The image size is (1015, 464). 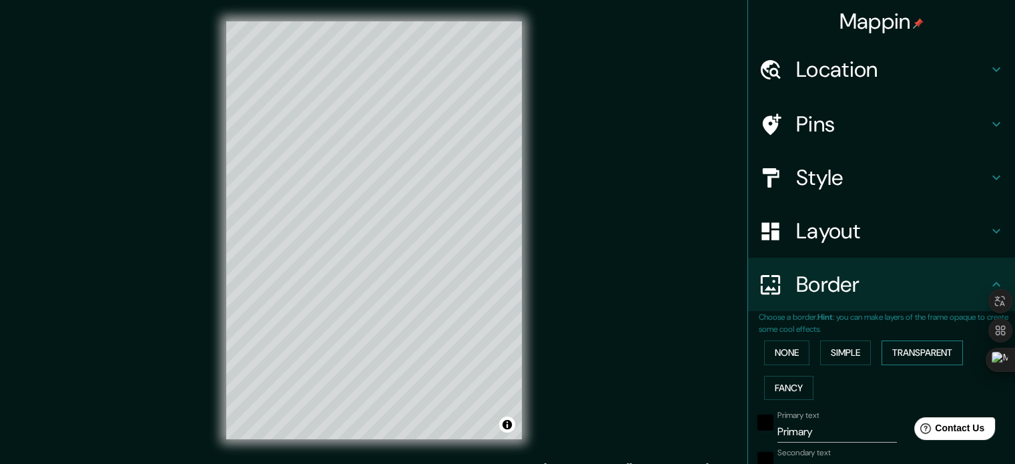 What do you see at coordinates (919, 23) in the screenshot?
I see `img: pin-icon.png` at bounding box center [919, 23].